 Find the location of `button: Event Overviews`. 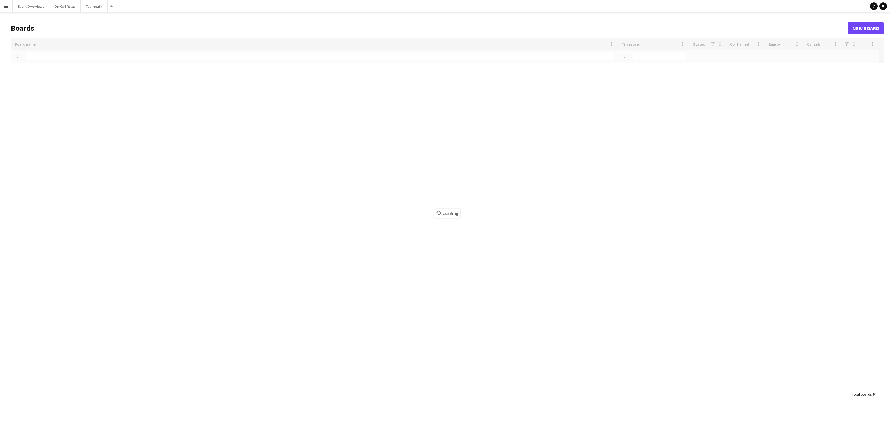

button: Event Overviews is located at coordinates (31, 6).